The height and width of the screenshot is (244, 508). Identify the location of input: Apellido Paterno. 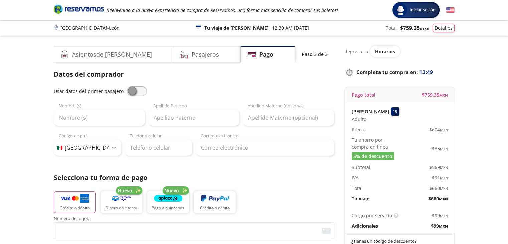
(194, 118).